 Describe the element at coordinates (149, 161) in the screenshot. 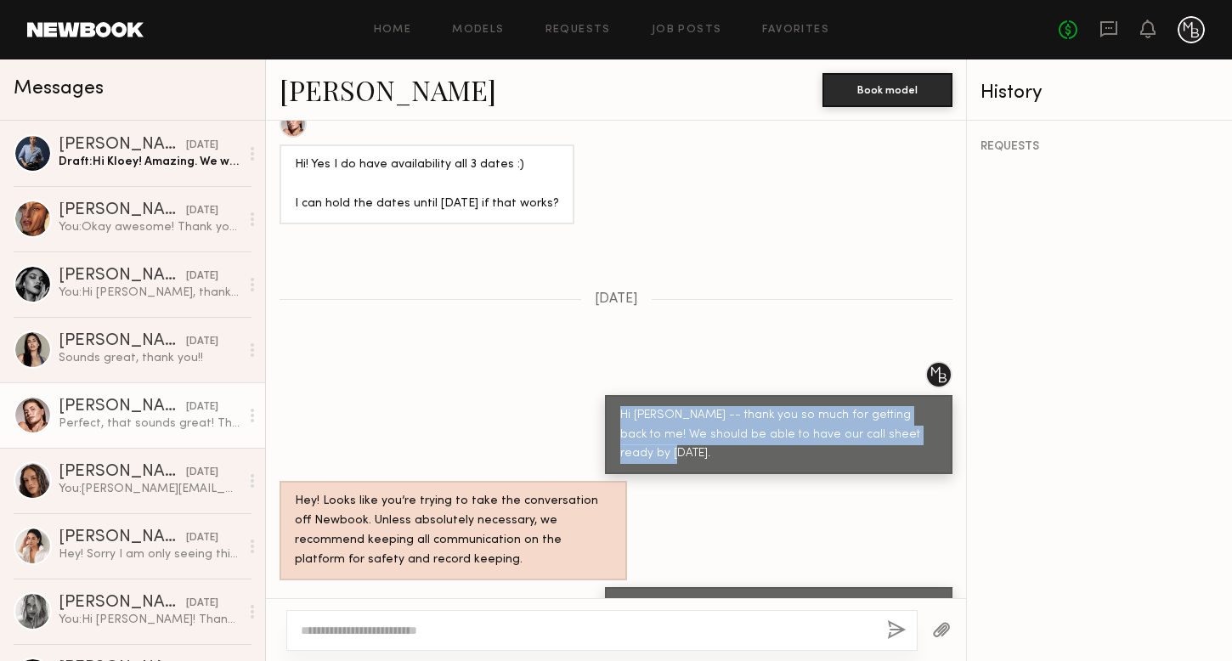

I see `div: Draft: Hi Kloey! Amazing. We will work` at that location.